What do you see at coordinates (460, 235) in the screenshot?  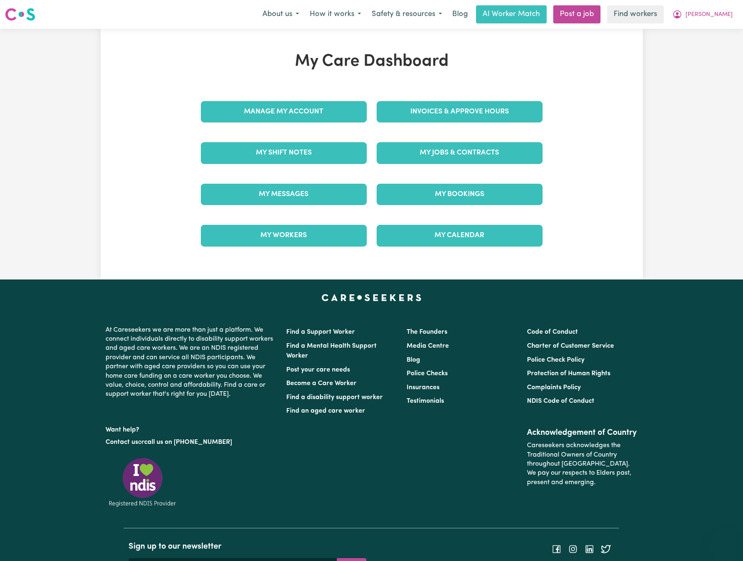 I see `a: My Calendar` at bounding box center [460, 235].